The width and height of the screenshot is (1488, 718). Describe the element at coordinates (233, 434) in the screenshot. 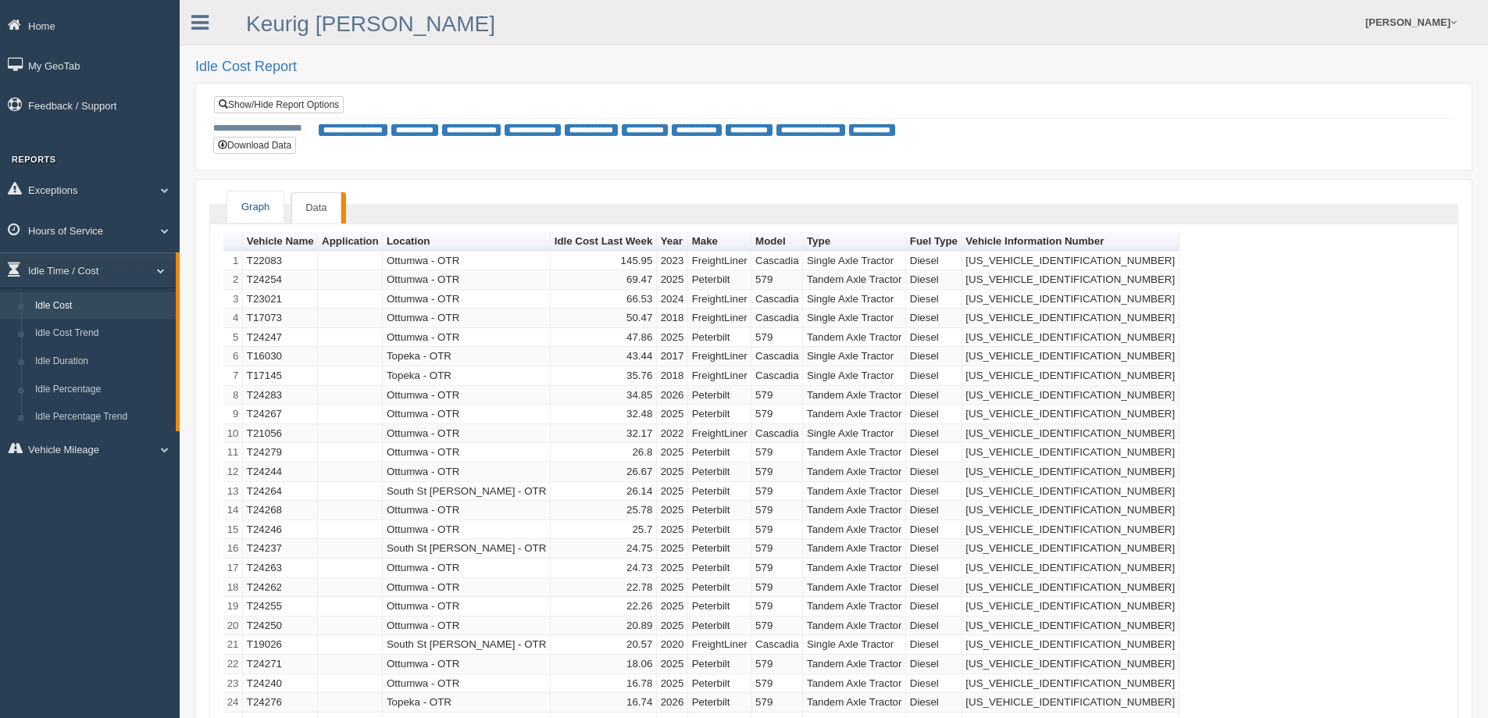

I see `td: 10` at that location.